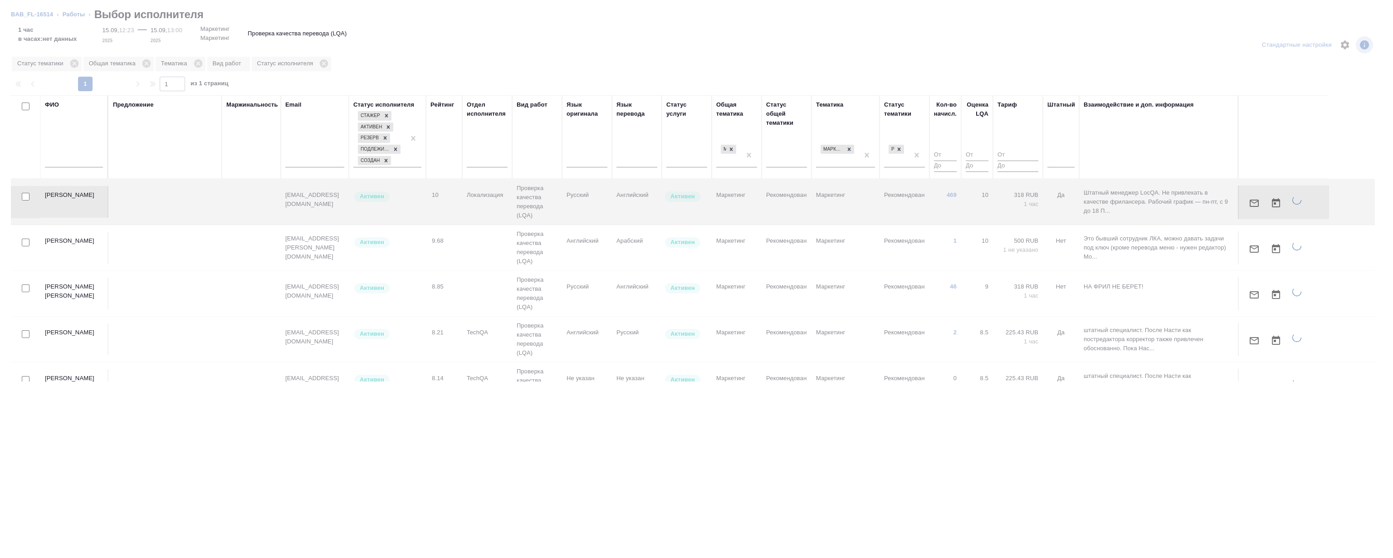  Describe the element at coordinates (1061, 105) in the screenshot. I see `div: Штатный` at that location.